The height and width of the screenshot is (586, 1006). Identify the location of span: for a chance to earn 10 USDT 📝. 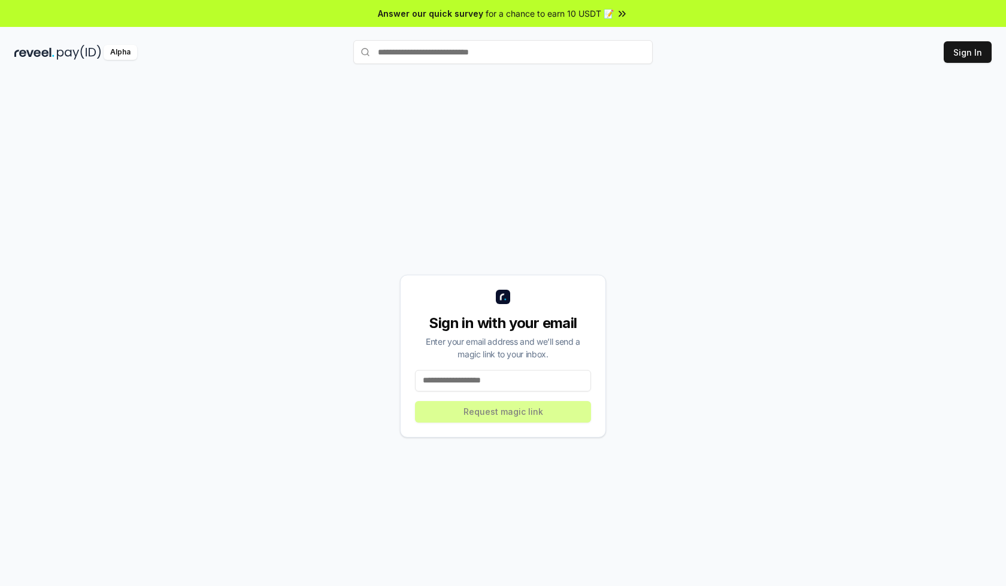
(550, 13).